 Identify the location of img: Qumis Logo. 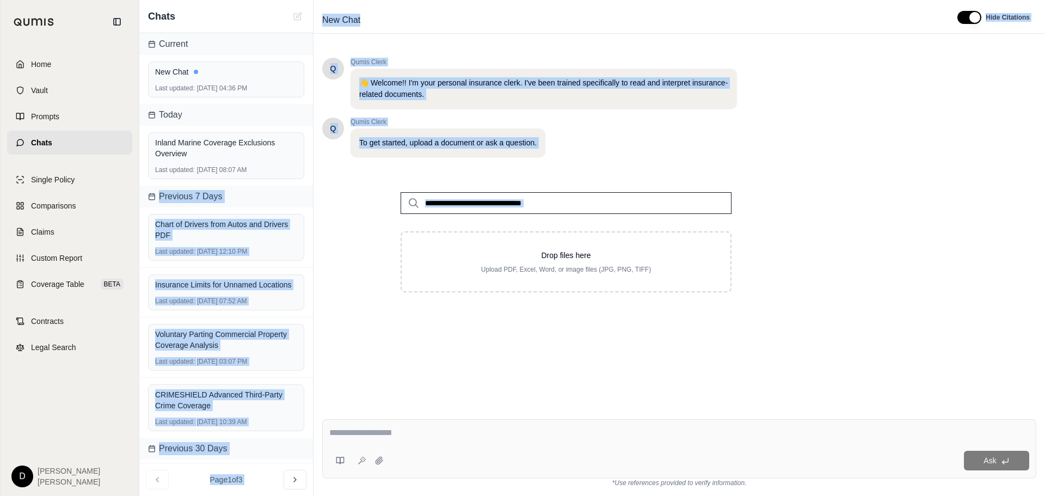
(34, 22).